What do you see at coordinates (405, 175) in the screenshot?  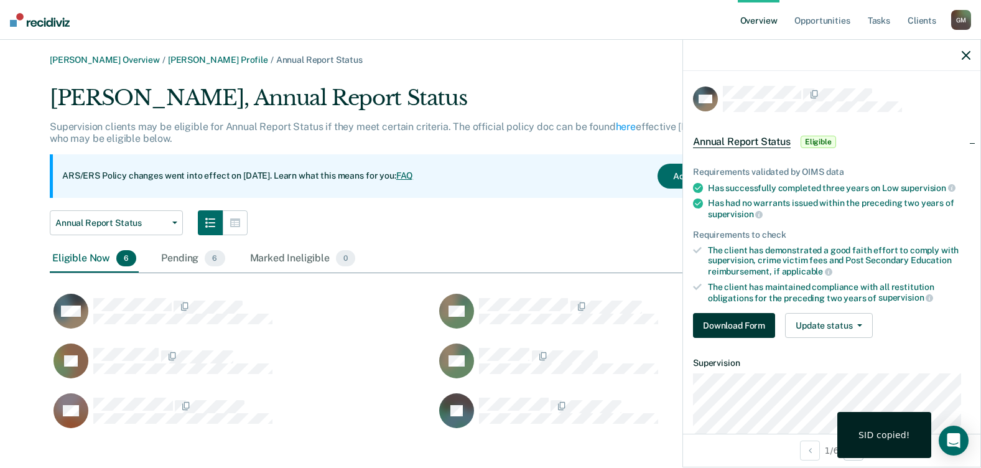 I see `a: FAQ` at bounding box center [405, 175].